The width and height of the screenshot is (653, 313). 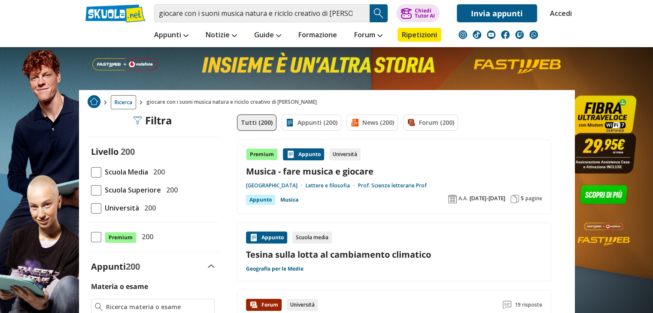 What do you see at coordinates (257, 123) in the screenshot?
I see `a: Tutti (200)` at bounding box center [257, 123].